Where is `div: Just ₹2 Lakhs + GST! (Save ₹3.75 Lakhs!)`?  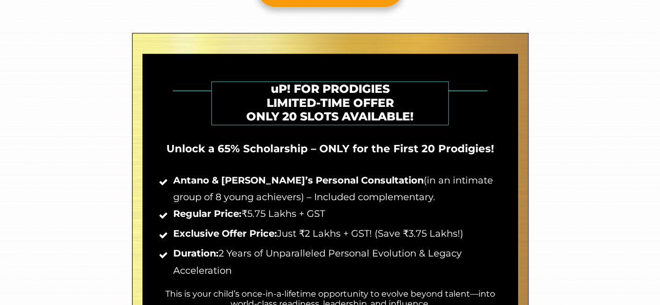 div: Just ₹2 Lakhs + GST! (Save ₹3.75 Lakhs!) is located at coordinates (318, 234).